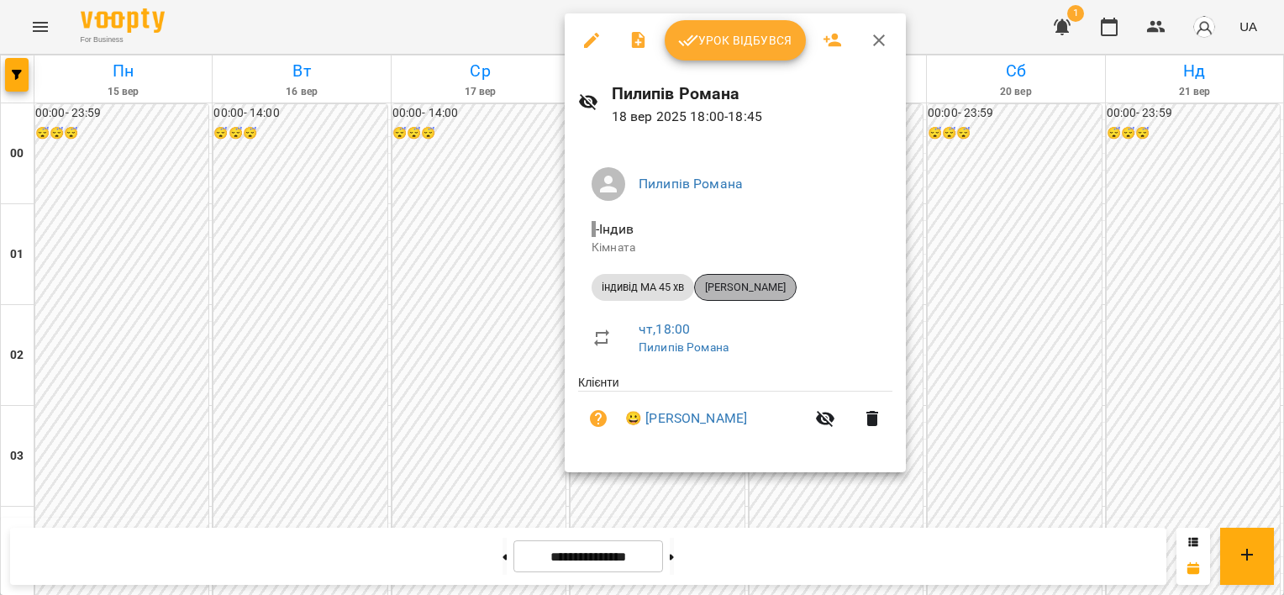  I want to click on span: Урок відбувся, so click(735, 40).